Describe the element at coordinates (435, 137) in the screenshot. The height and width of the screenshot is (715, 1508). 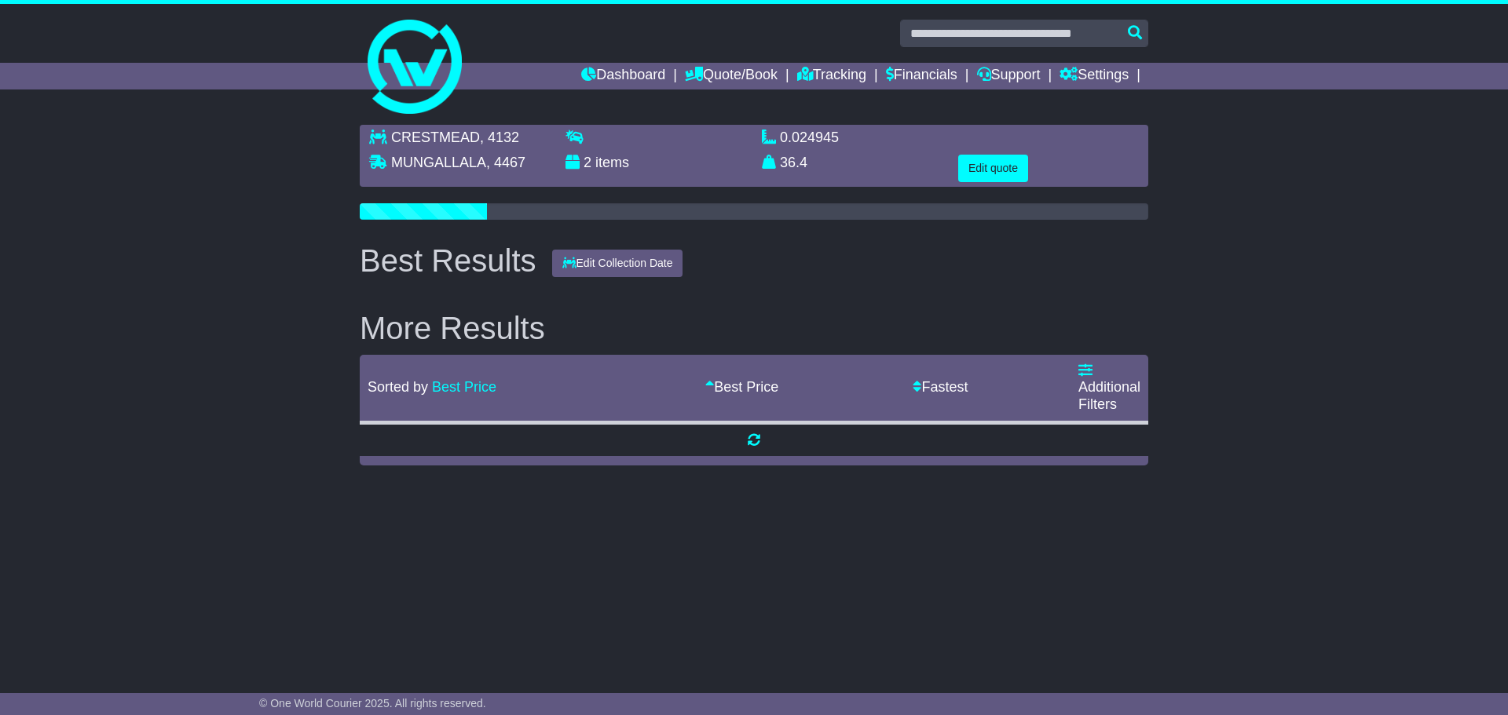
I see `span: CRESTMEAD` at that location.